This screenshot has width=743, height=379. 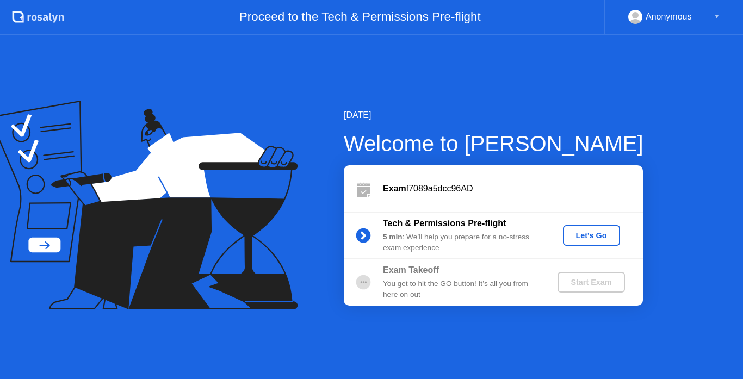 What do you see at coordinates (444, 223) in the screenshot?
I see `b: Tech & Permissions Pre-flight` at bounding box center [444, 223].